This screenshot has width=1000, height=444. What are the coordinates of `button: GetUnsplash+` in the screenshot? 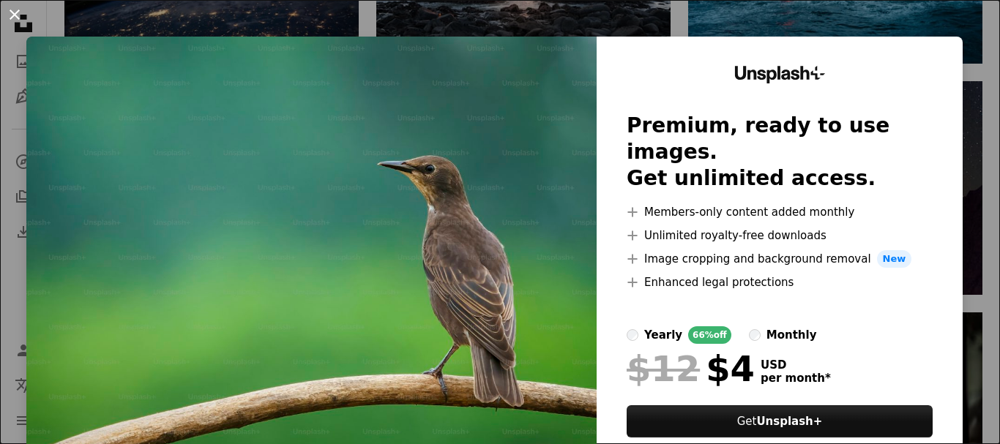 It's located at (780, 422).